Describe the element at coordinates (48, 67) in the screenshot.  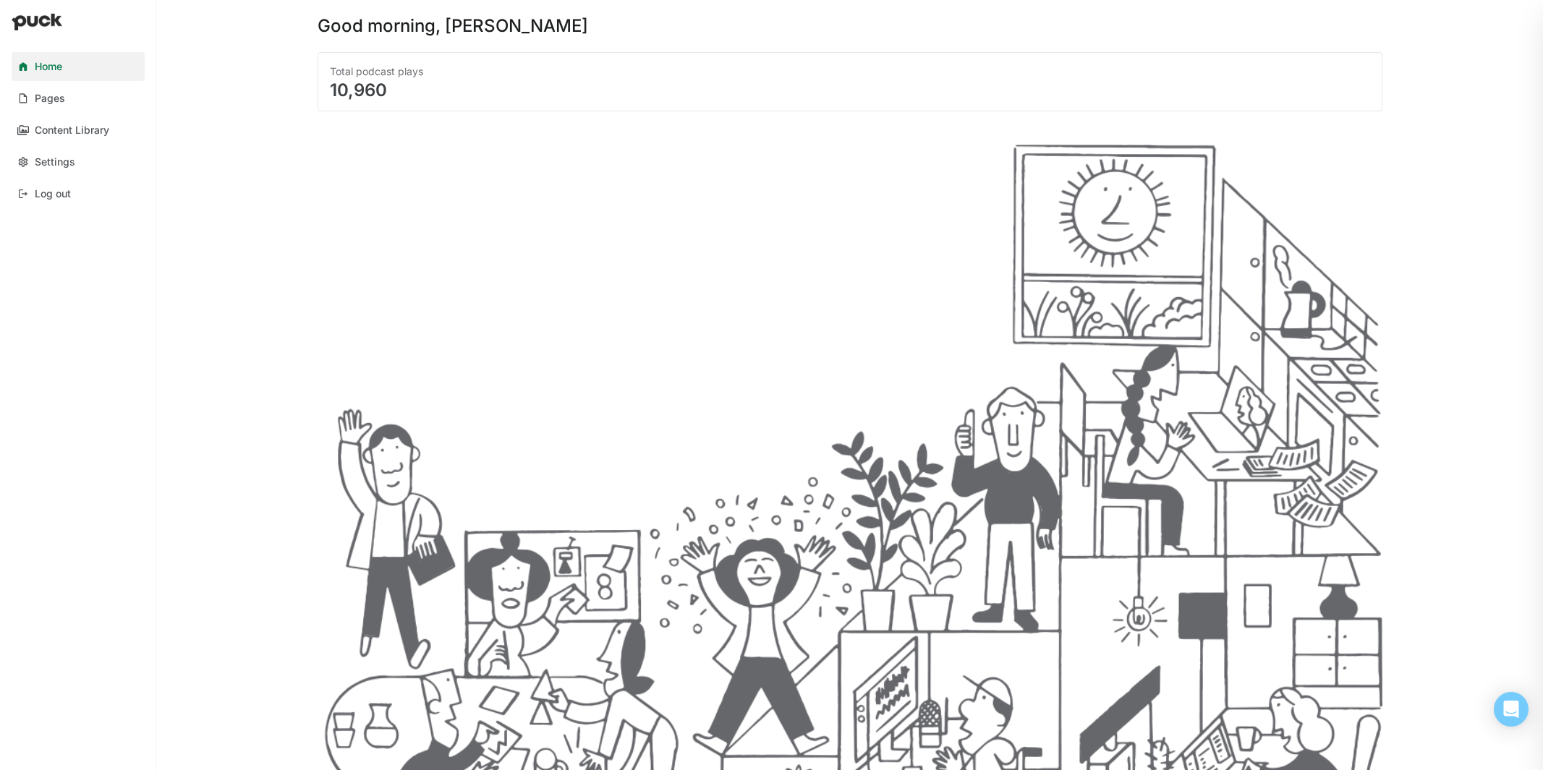
I see `div: Home` at that location.